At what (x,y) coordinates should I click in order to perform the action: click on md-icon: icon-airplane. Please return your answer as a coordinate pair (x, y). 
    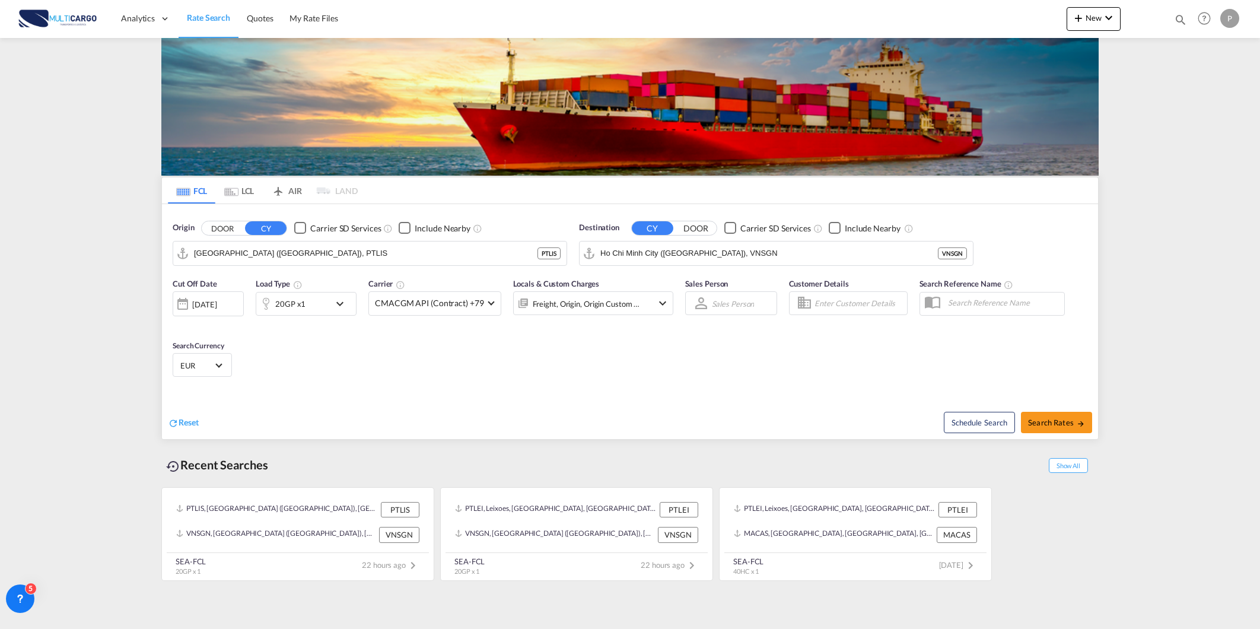
    Looking at the image, I should click on (278, 188).